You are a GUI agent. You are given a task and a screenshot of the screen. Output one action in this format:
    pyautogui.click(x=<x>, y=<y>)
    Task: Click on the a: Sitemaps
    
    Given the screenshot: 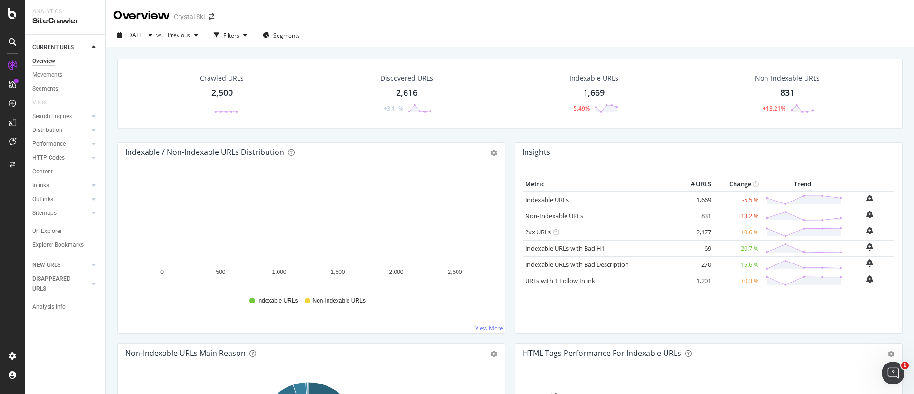 What is the action you would take?
    pyautogui.click(x=60, y=213)
    